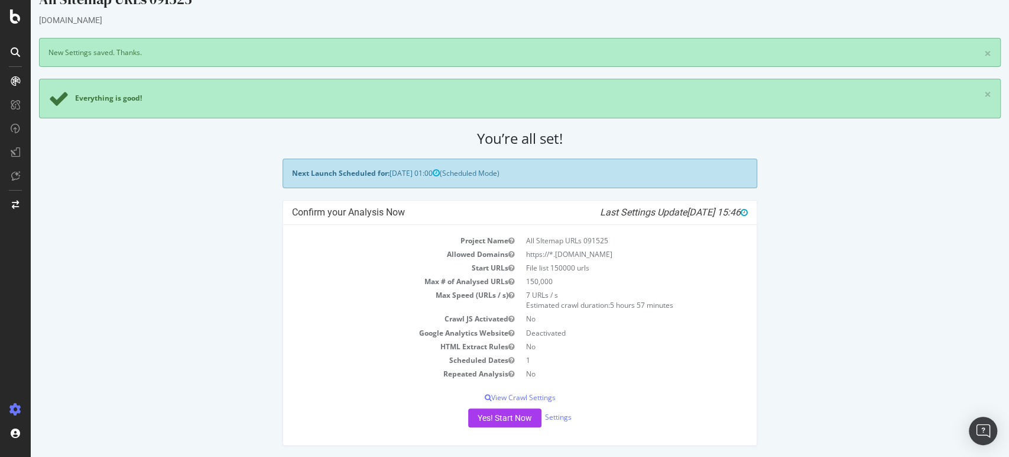  I want to click on td: Crawl JS Activated, so click(376, 318).